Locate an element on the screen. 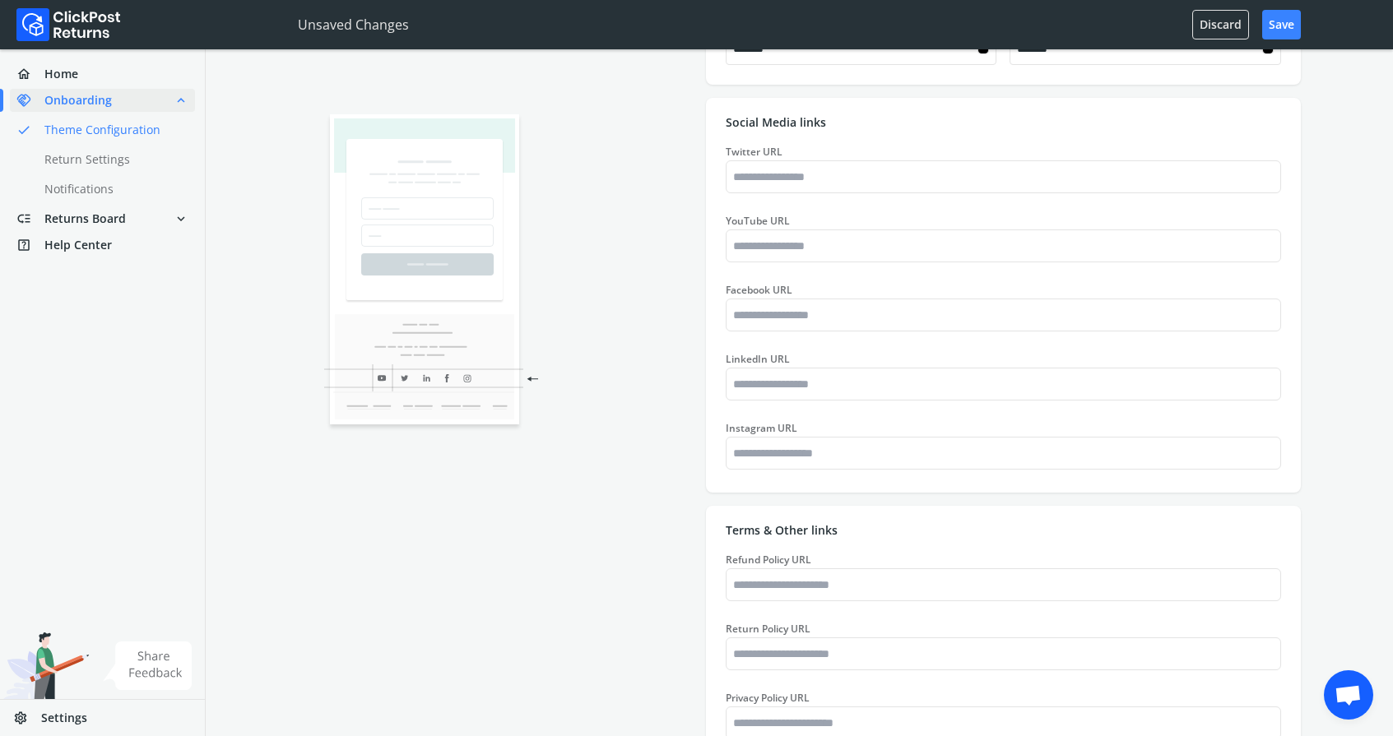  a: Open chat is located at coordinates (1348, 695).